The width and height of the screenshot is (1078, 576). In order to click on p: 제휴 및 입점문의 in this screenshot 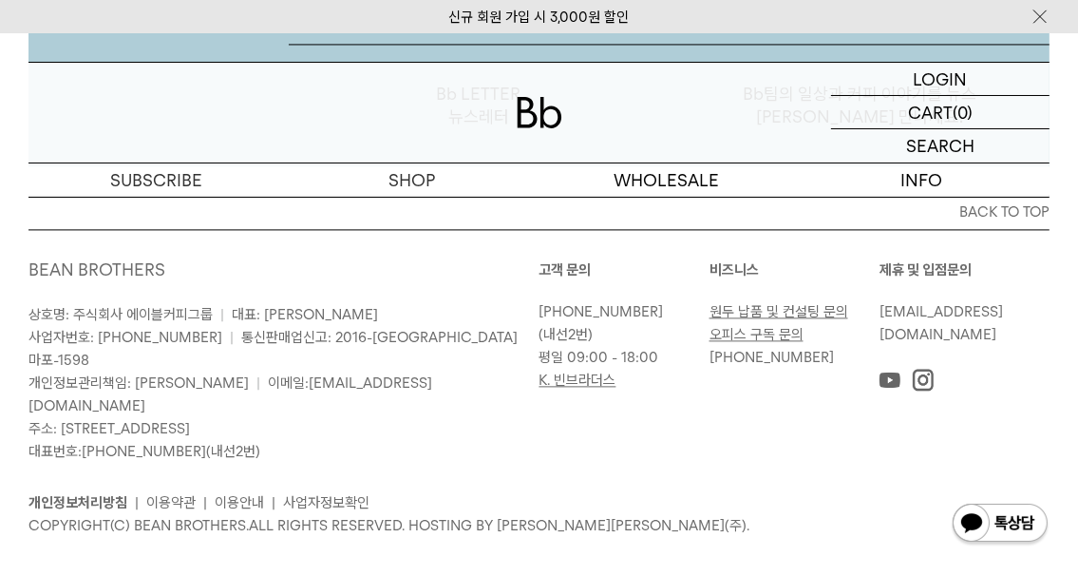, I will do `click(964, 270)`.